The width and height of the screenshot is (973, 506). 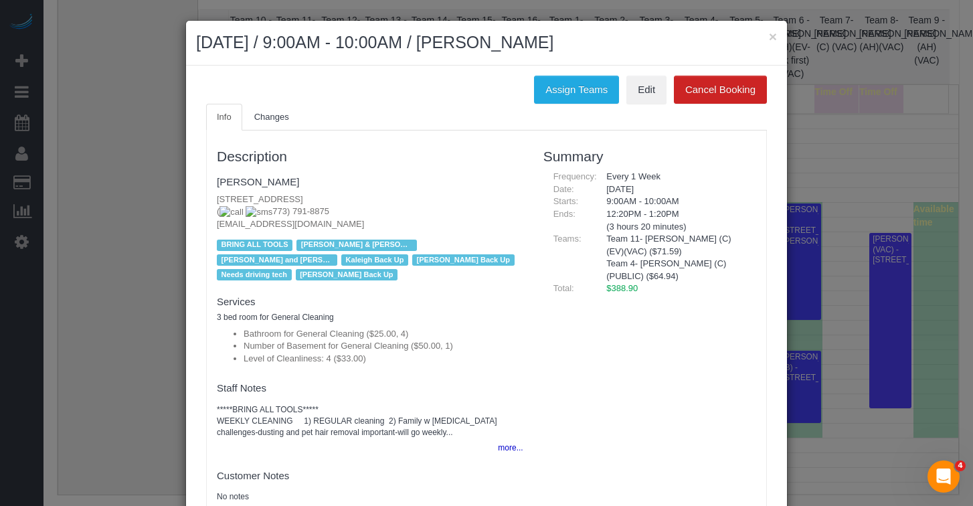 What do you see at coordinates (563, 189) in the screenshot?
I see `span: Date:` at bounding box center [563, 189].